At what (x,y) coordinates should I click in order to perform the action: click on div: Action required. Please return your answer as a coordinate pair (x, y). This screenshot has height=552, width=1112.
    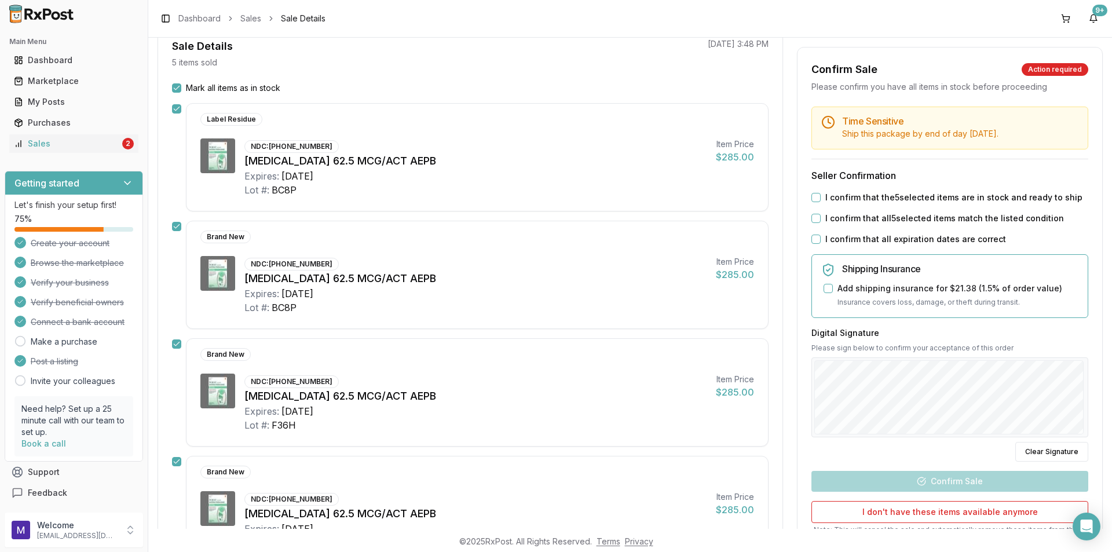
    Looking at the image, I should click on (1054, 69).